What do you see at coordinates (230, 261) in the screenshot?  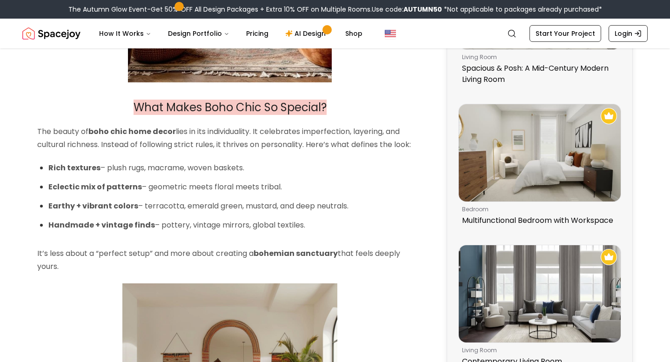 I see `p: It’s less about a “perfect setup” and more about creating a that feels deeply yours.` at bounding box center [230, 261].